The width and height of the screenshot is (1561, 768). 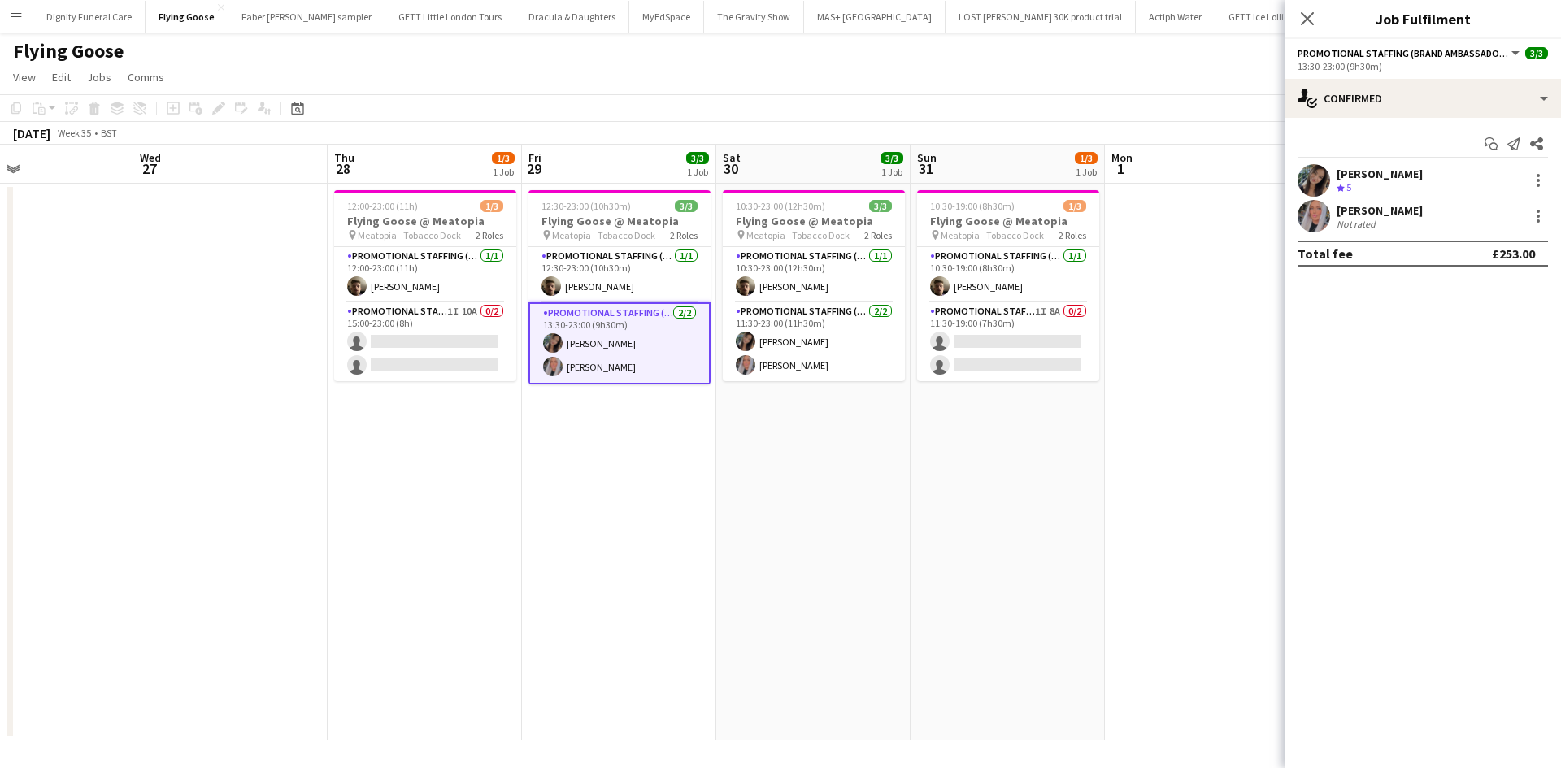 What do you see at coordinates (1008, 285) in the screenshot?
I see `app-job-card: 10:30-19:00 (8h30m)1/3Flying Goose @ Meatopia Meatopia - Tobacco Dock2 RolesPromotional Staffing ...` at bounding box center [1008, 285].